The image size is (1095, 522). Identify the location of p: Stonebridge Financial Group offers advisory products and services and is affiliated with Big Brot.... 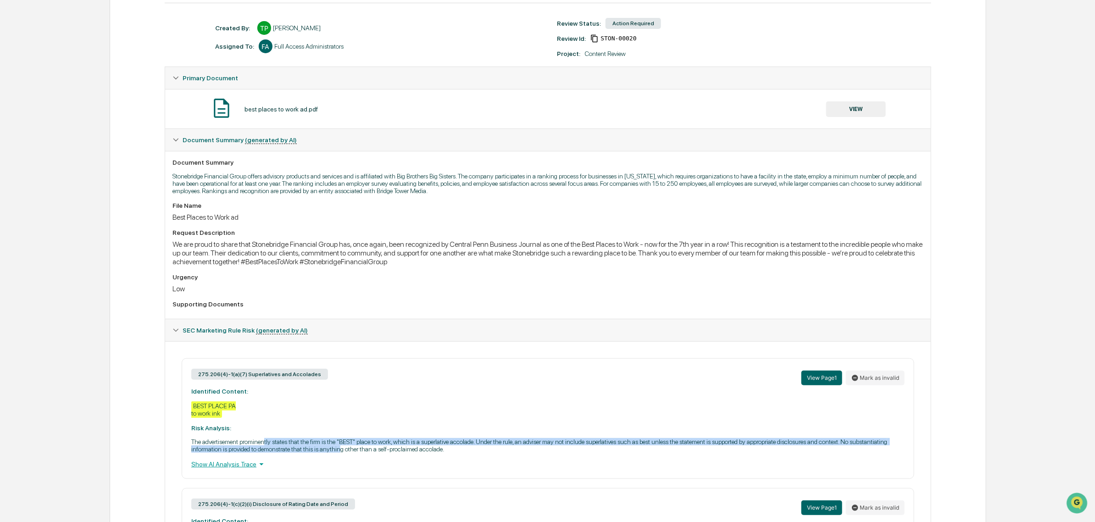
(548, 183).